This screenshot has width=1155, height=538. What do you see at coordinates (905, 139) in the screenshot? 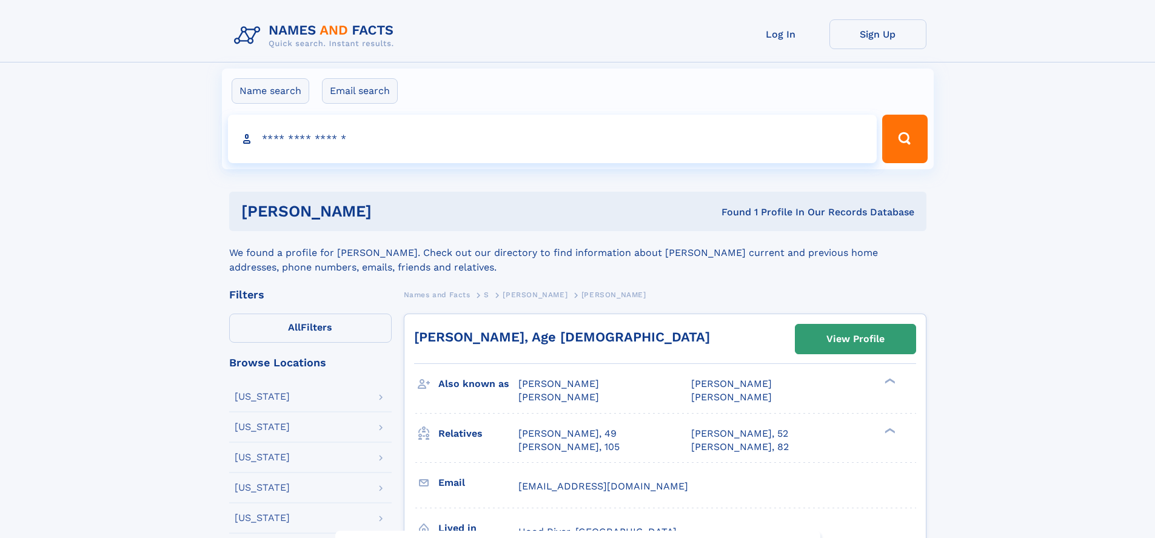
I see `button: Search Button` at bounding box center [905, 139].